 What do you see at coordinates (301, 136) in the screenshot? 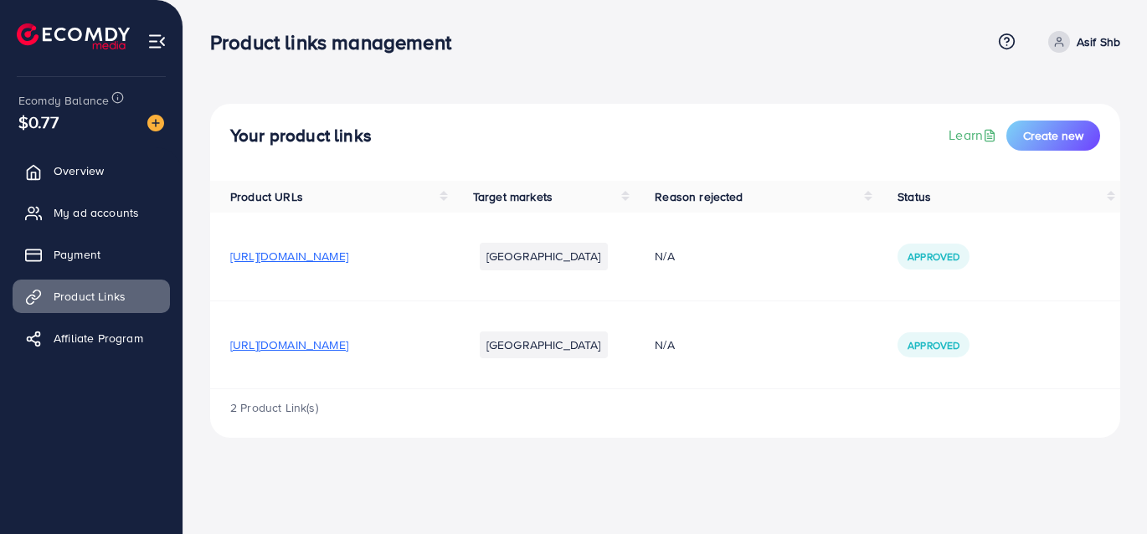
I see `h4: Your product links` at bounding box center [301, 136].